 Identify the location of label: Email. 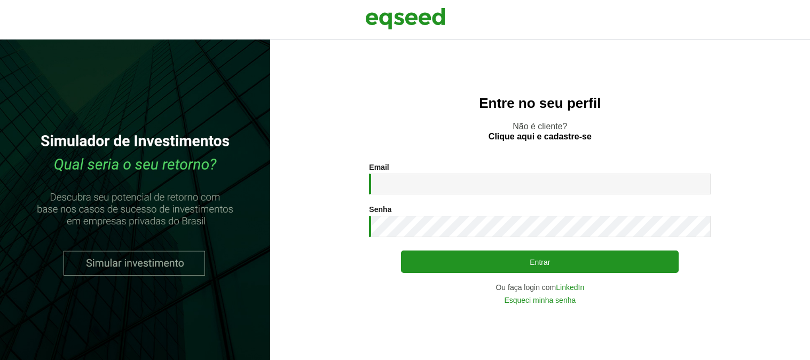
(379, 167).